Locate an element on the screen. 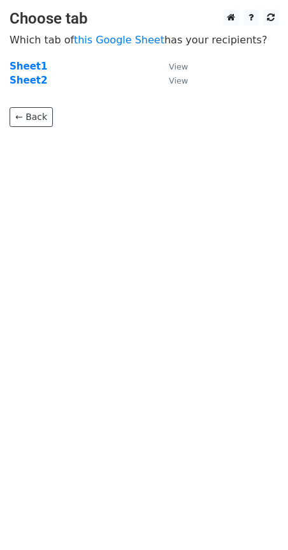 This screenshot has height=550, width=288. strong: Sheet2 is located at coordinates (28, 80).